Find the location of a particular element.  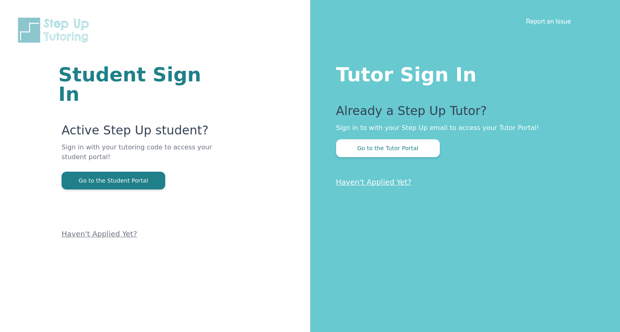

a: Go to the Tutor Portal is located at coordinates (388, 148).